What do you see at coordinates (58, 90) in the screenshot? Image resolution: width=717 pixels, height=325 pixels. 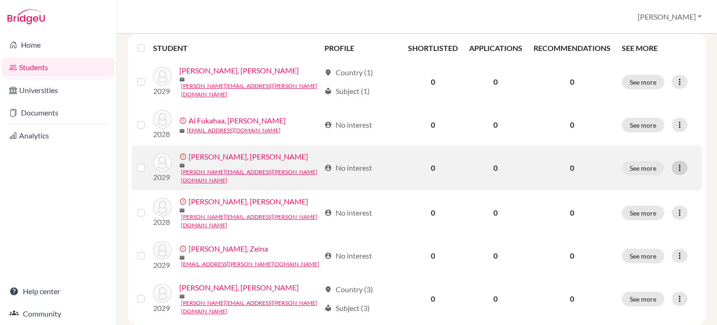 I see `a: Universities` at bounding box center [58, 90].